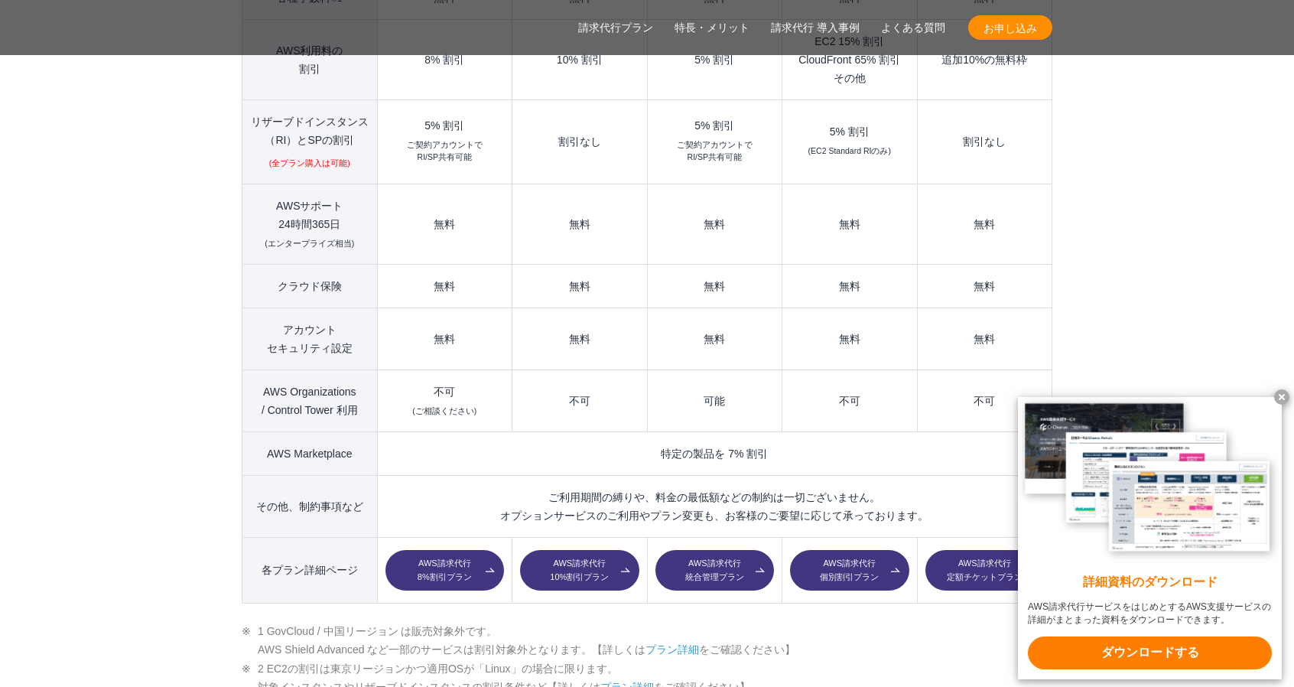  Describe the element at coordinates (310, 570) in the screenshot. I see `th: 各プラン詳細ページ` at that location.